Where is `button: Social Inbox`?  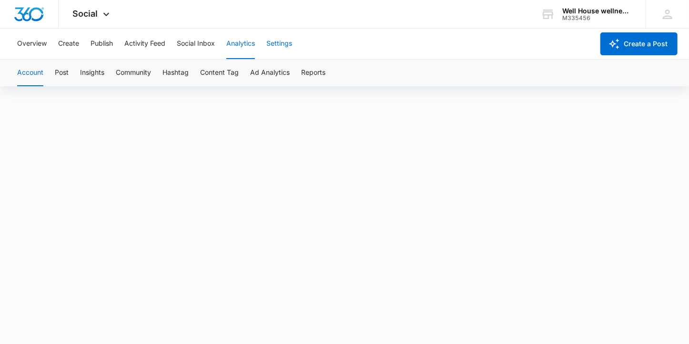 button: Social Inbox is located at coordinates (196, 44).